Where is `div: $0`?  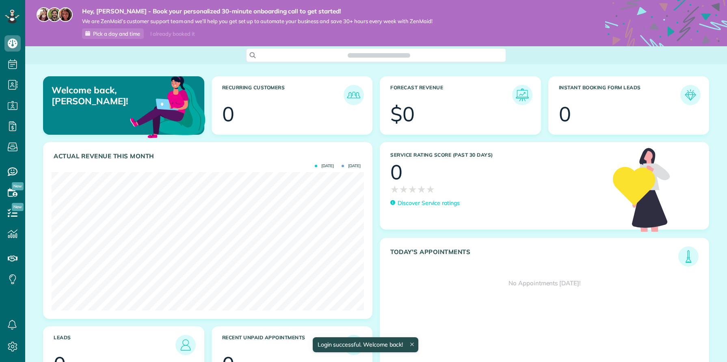 div: $0 is located at coordinates (402, 114).